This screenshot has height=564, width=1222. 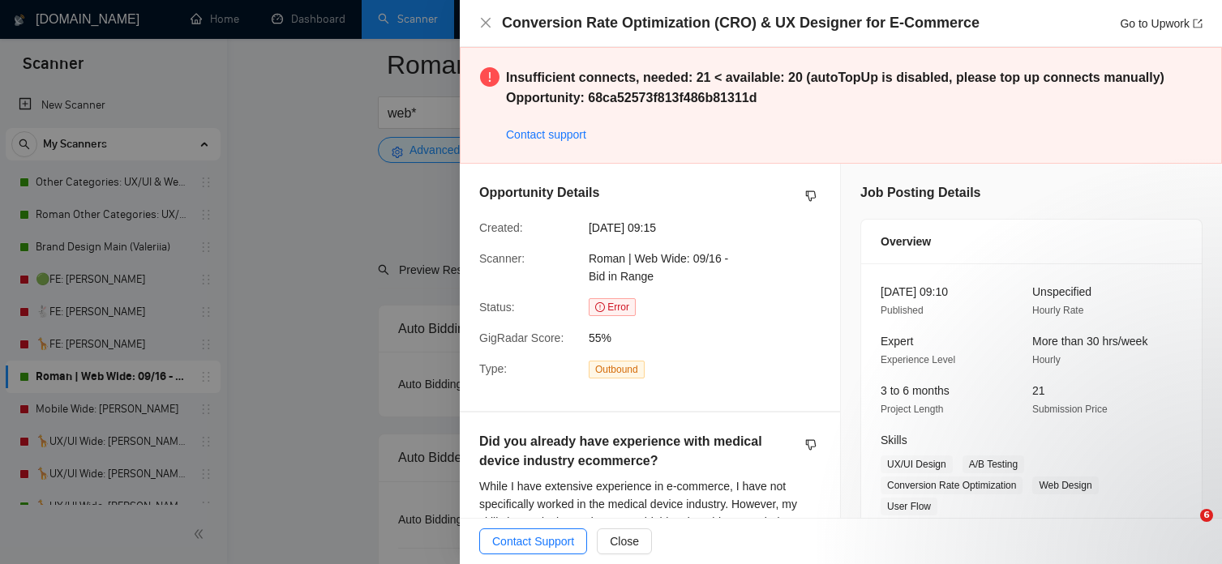 What do you see at coordinates (906, 242) in the screenshot?
I see `span: Overview` at bounding box center [906, 242].